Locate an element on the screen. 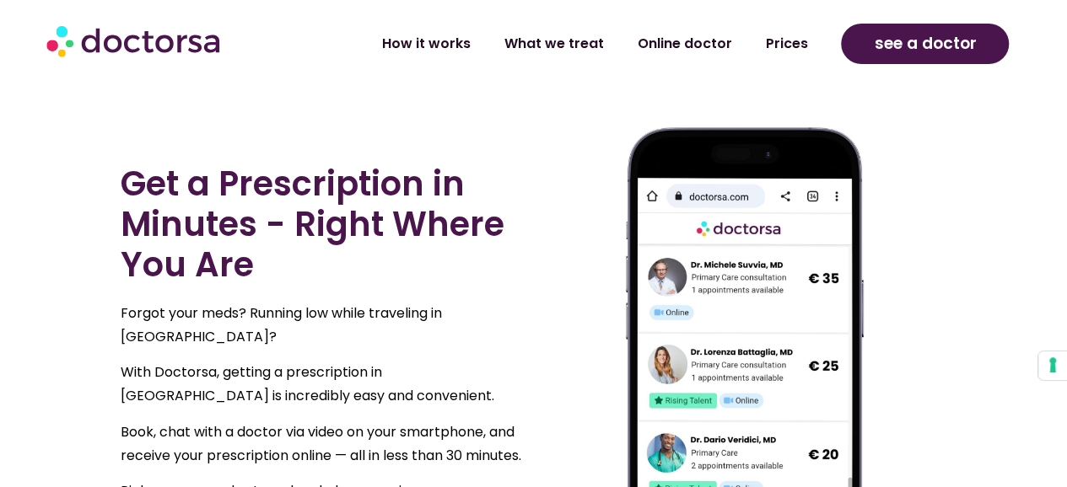 The image size is (1067, 487). a: How it works is located at coordinates (425, 44).